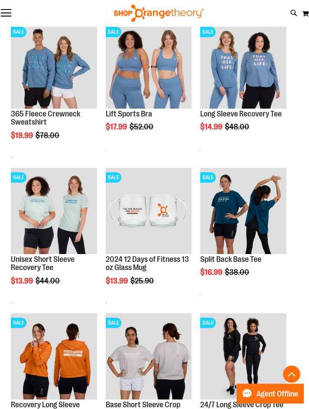 The width and height of the screenshot is (309, 409). What do you see at coordinates (243, 65) in the screenshot?
I see `img: Main of 2024 AUGUST Long Sleeve Recovery Tee` at bounding box center [243, 65].